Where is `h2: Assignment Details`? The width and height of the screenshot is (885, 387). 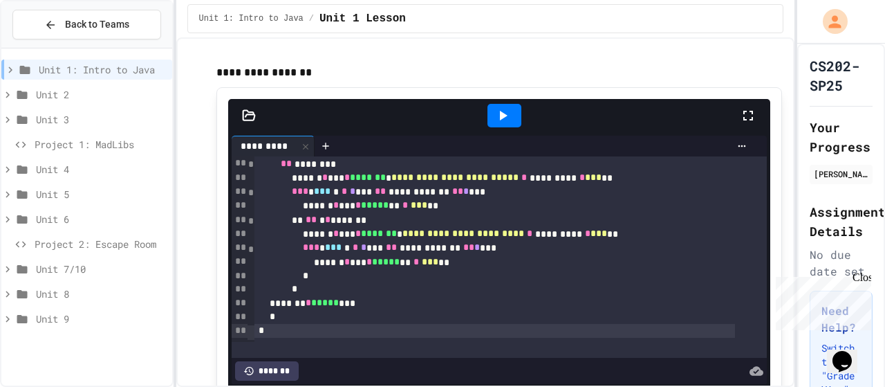 h2: Assignment Details is located at coordinates (841, 221).